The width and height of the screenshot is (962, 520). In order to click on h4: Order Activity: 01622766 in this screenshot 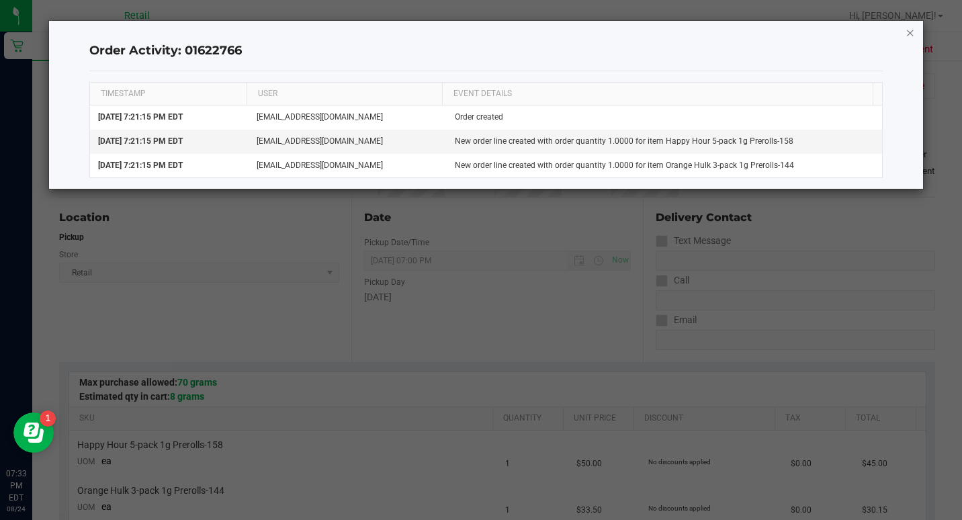, I will do `click(486, 51)`.